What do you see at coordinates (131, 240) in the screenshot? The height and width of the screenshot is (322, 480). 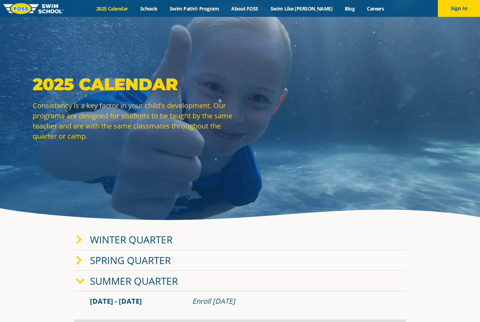 I see `a: Winter Quarter` at bounding box center [131, 240].